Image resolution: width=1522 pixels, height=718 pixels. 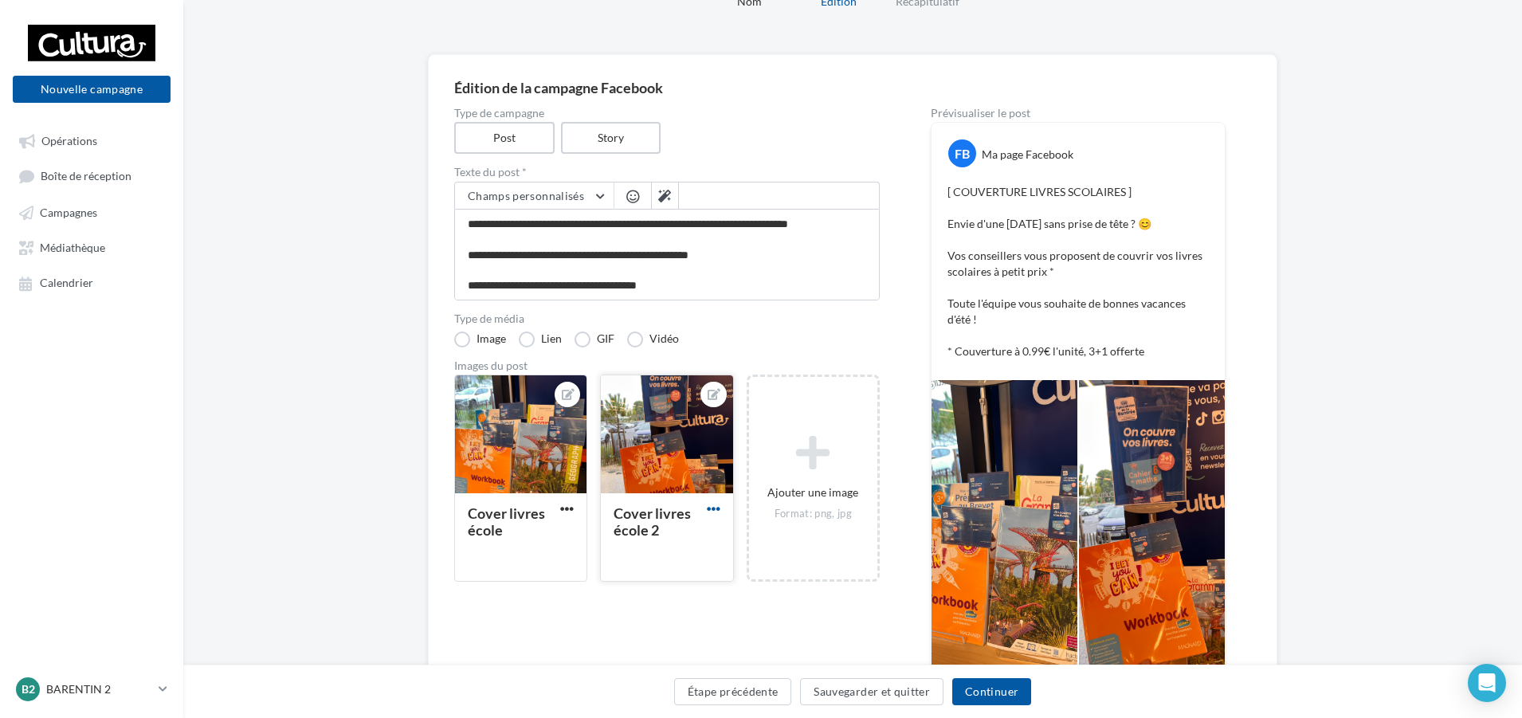 What do you see at coordinates (92, 89) in the screenshot?
I see `button: Nouvelle campagne` at bounding box center [92, 89].